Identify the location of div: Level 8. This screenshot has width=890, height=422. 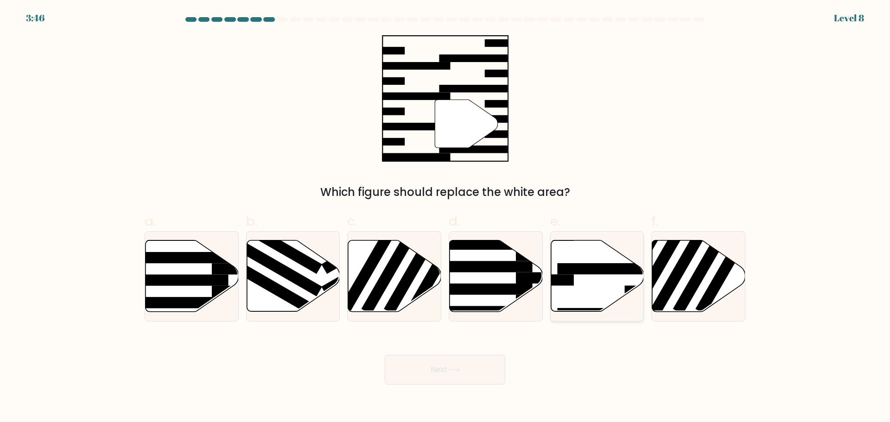
(848, 18).